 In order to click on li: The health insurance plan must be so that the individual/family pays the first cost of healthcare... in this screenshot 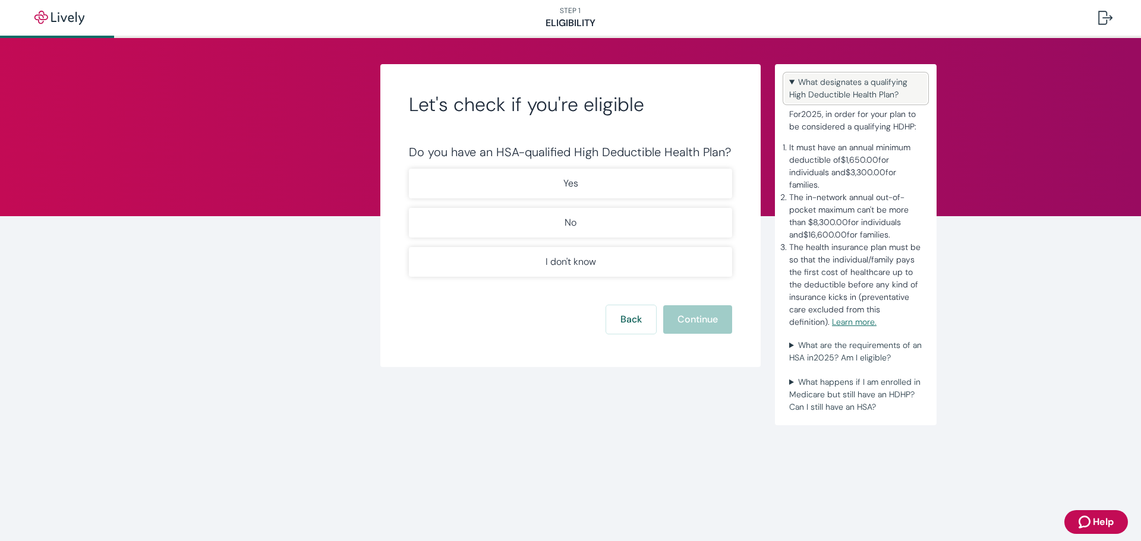, I will do `click(856, 285)`.